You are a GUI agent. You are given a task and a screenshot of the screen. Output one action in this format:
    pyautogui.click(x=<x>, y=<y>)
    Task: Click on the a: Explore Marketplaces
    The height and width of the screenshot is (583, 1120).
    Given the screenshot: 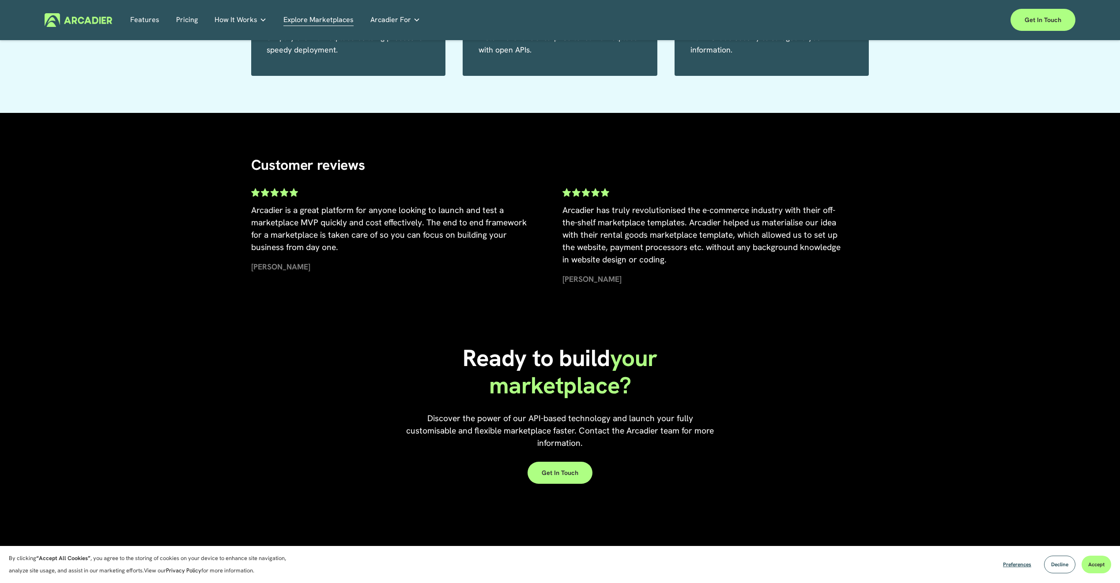 What is the action you would take?
    pyautogui.click(x=318, y=20)
    